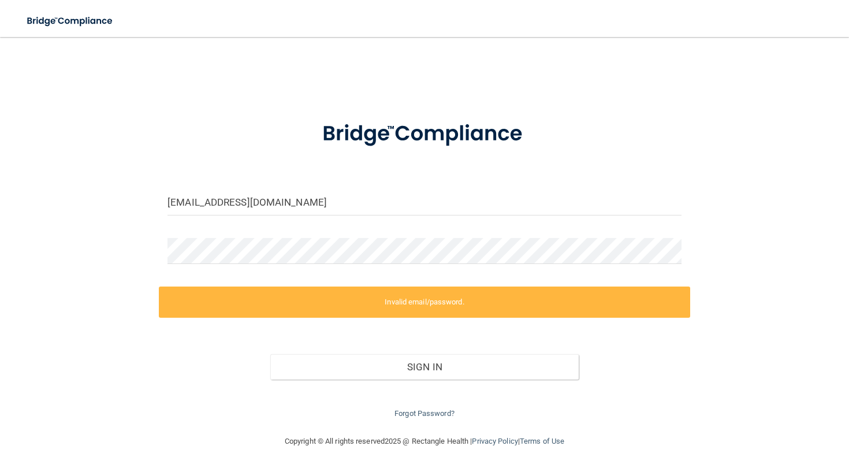 The width and height of the screenshot is (849, 472). Describe the element at coordinates (424, 202) in the screenshot. I see `input: Email` at that location.